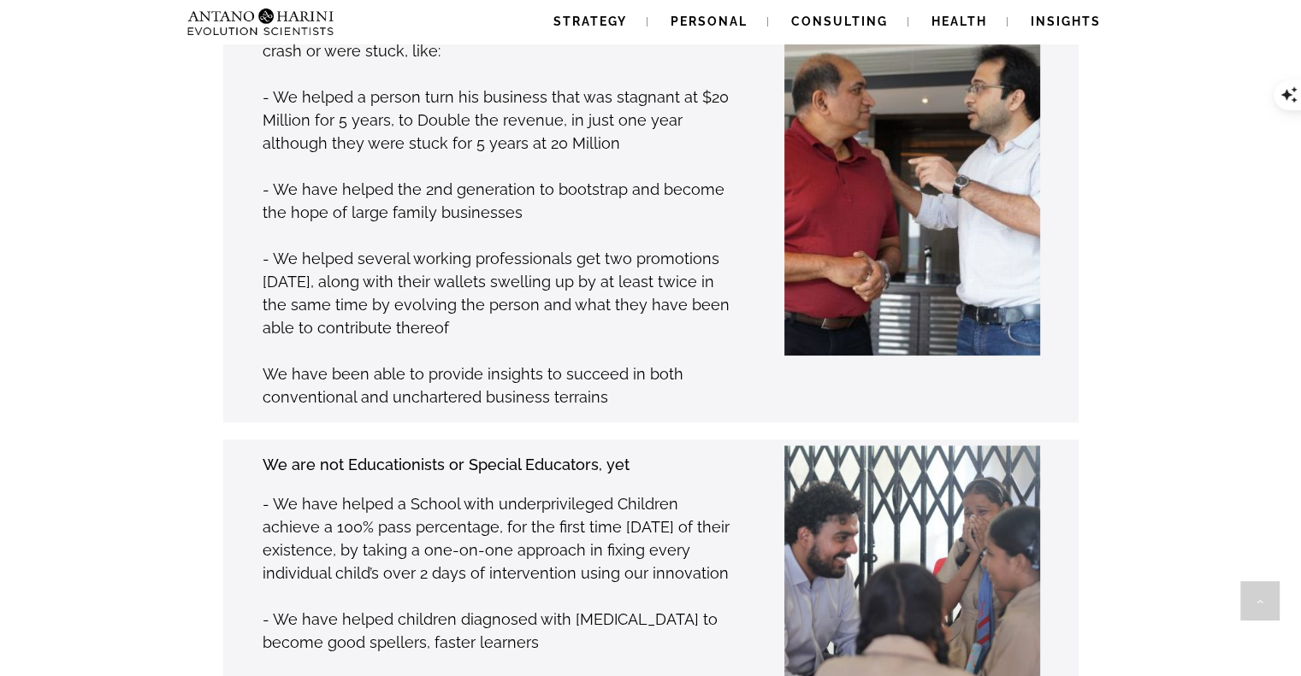 Image resolution: width=1301 pixels, height=676 pixels. Describe the element at coordinates (446, 464) in the screenshot. I see `strong: We are not Educationists or Special Educators, yet` at that location.